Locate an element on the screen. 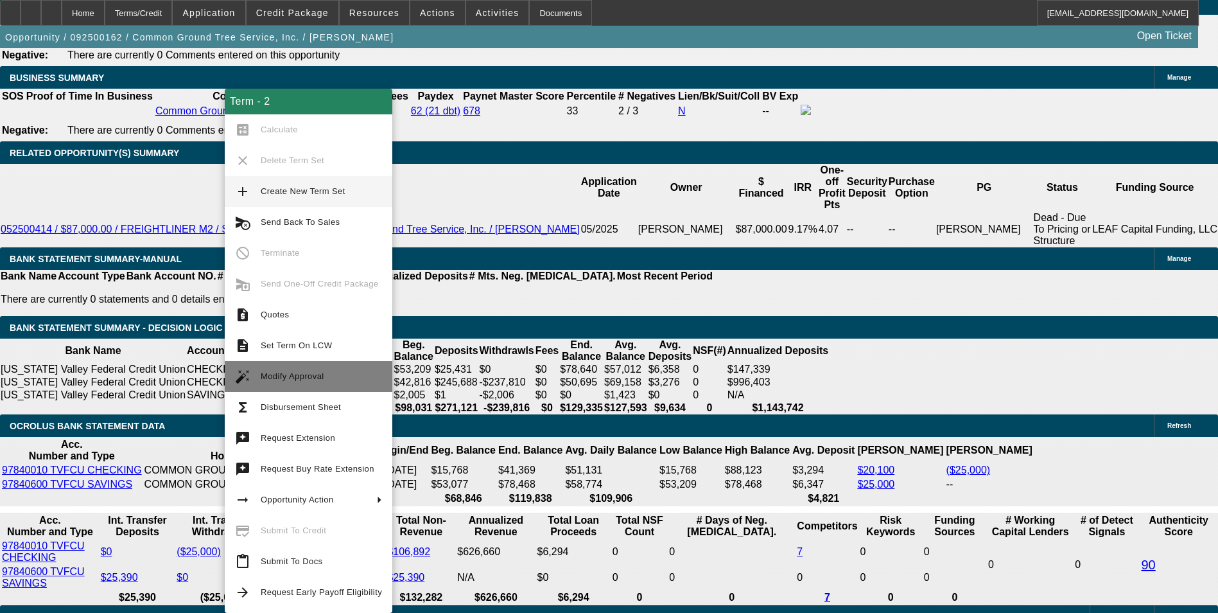  td: $1,423 is located at coordinates (625, 395).